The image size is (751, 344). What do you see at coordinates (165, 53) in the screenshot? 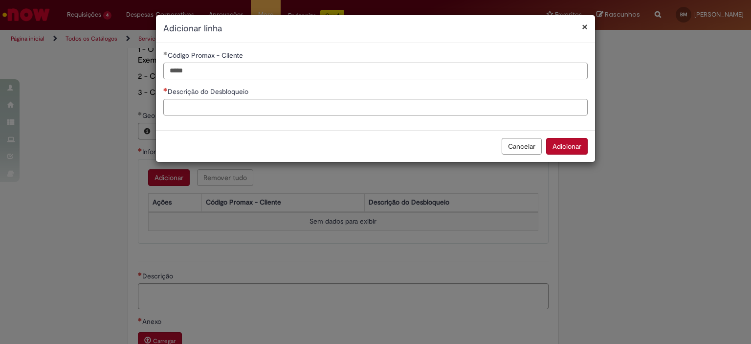
I see `span: Obrigatório Preenchido` at bounding box center [165, 53].